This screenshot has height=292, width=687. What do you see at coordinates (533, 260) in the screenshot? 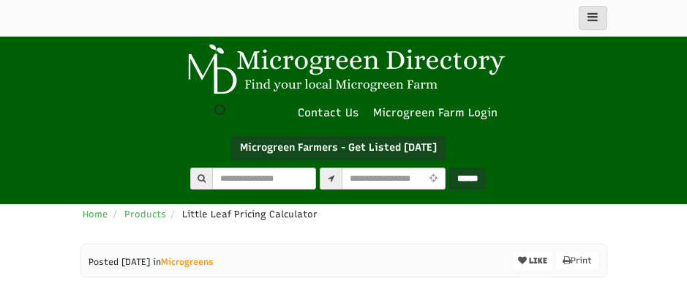
I see `button: LIKE` at bounding box center [533, 260].